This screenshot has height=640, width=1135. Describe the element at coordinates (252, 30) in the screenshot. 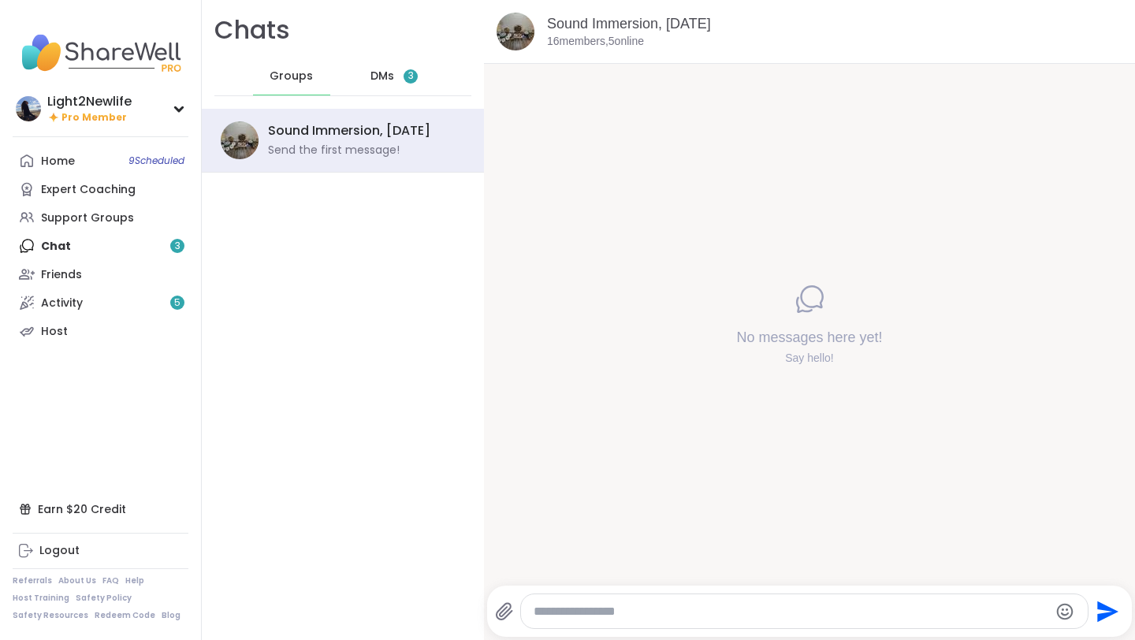

I see `h1: Chats` at that location.